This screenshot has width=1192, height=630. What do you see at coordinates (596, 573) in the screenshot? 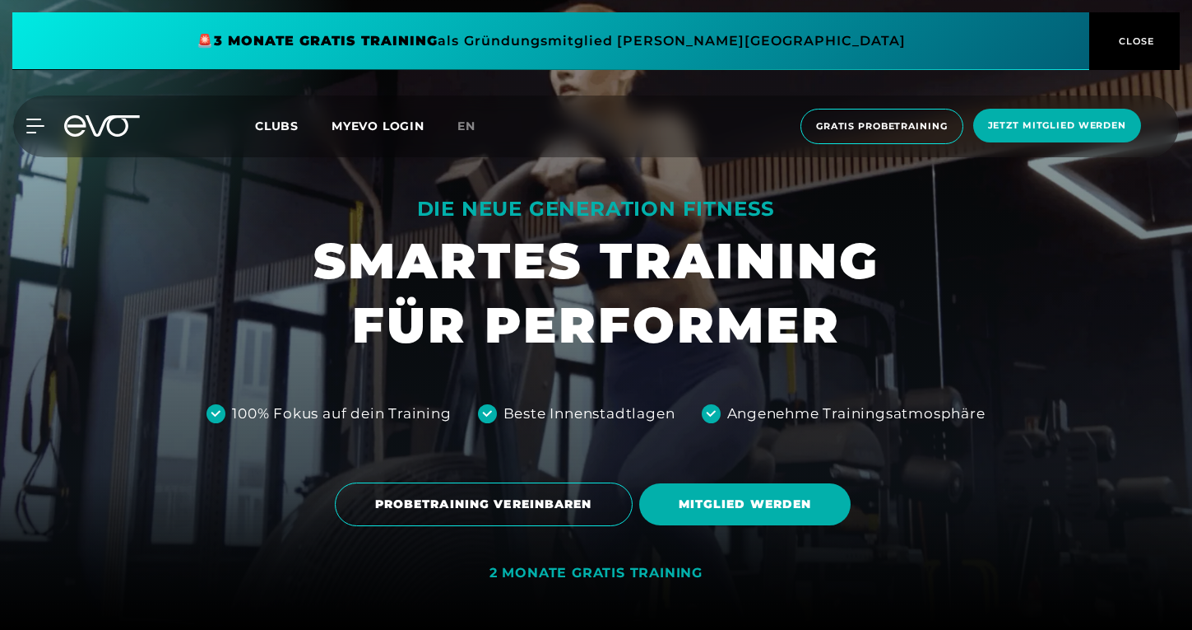
I see `div: 2 MONATE GRATIS TRAINING` at bounding box center [596, 573].